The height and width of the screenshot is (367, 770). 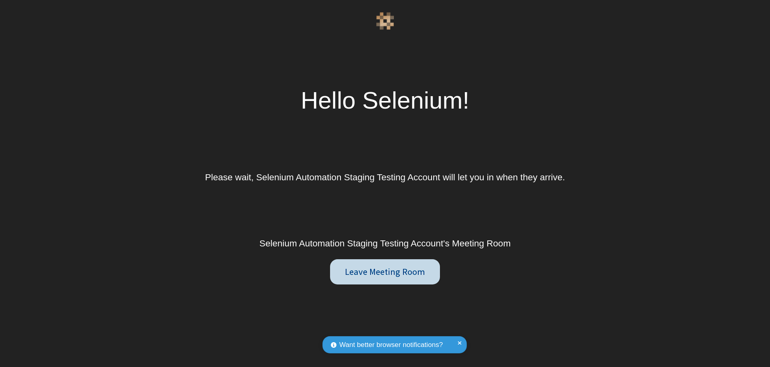 I want to click on div: Please wait, Selenium Automation Staging Testing Account will let you in when they arrive., so click(x=385, y=178).